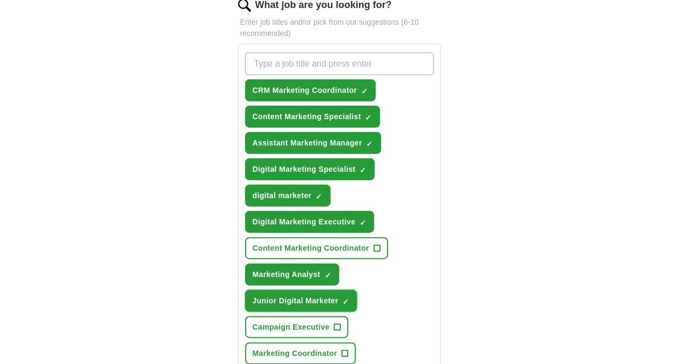 The image size is (679, 364). Describe the element at coordinates (292, 275) in the screenshot. I see `button: Marketing Analyst✓` at that location.